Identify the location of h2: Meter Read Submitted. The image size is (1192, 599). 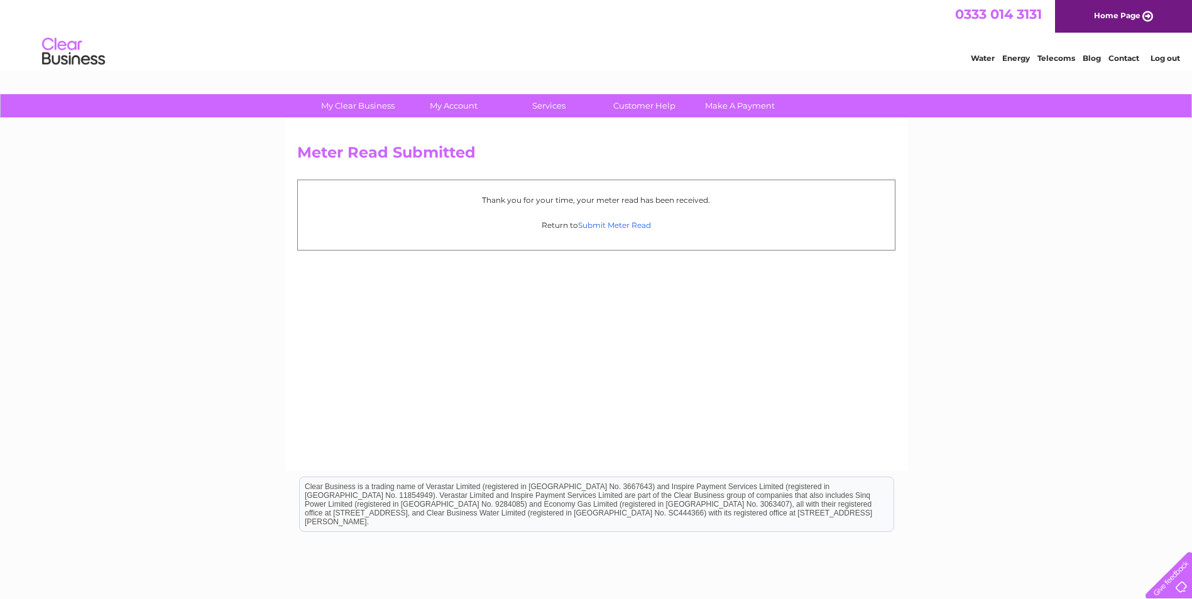
(596, 156).